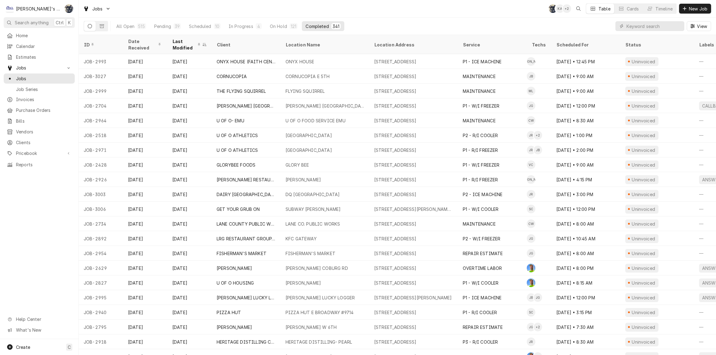 The height and width of the screenshot is (355, 716). What do you see at coordinates (657, 45) in the screenshot?
I see `div: Status` at bounding box center [657, 45].